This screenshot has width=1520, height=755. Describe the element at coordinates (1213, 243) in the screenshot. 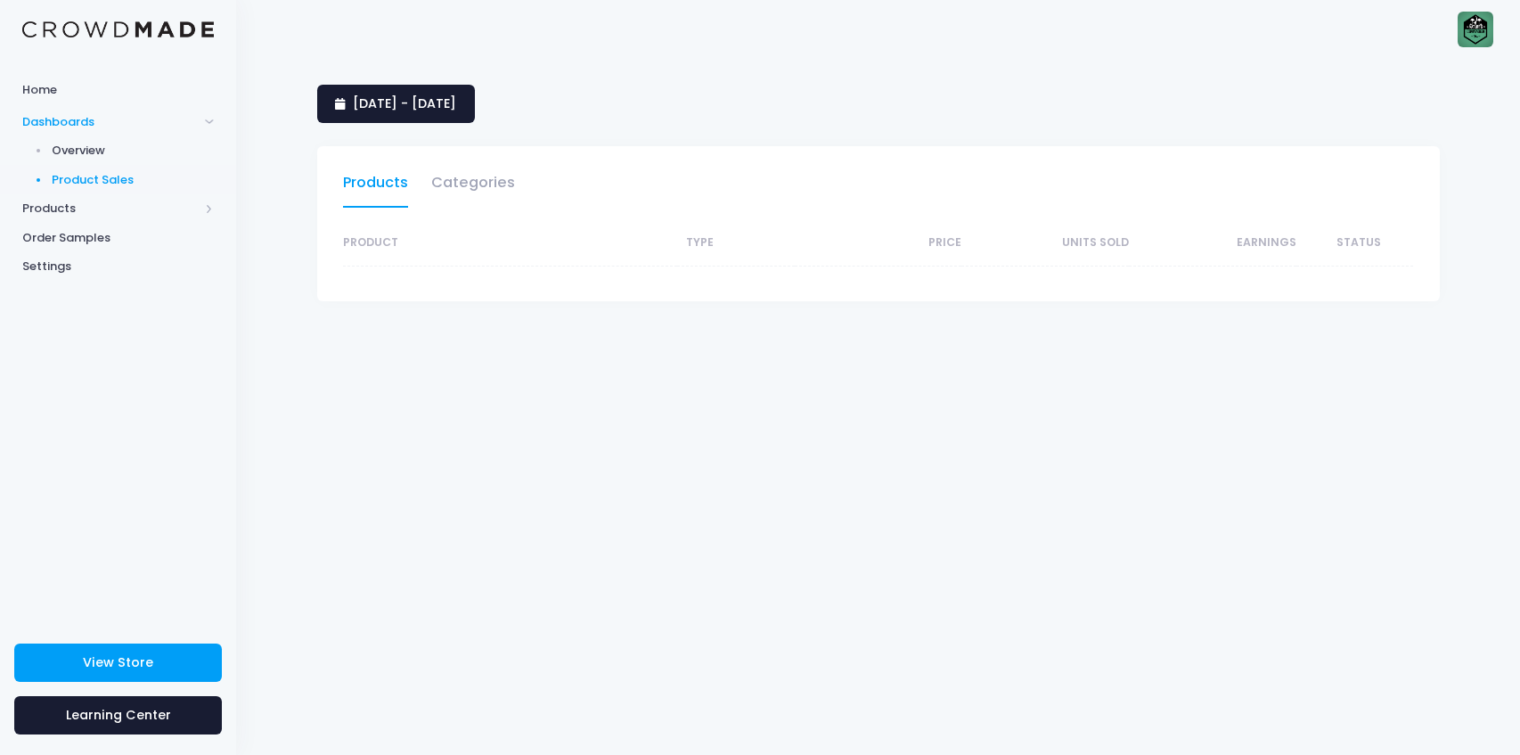

I see `th: Earnings` at that location.